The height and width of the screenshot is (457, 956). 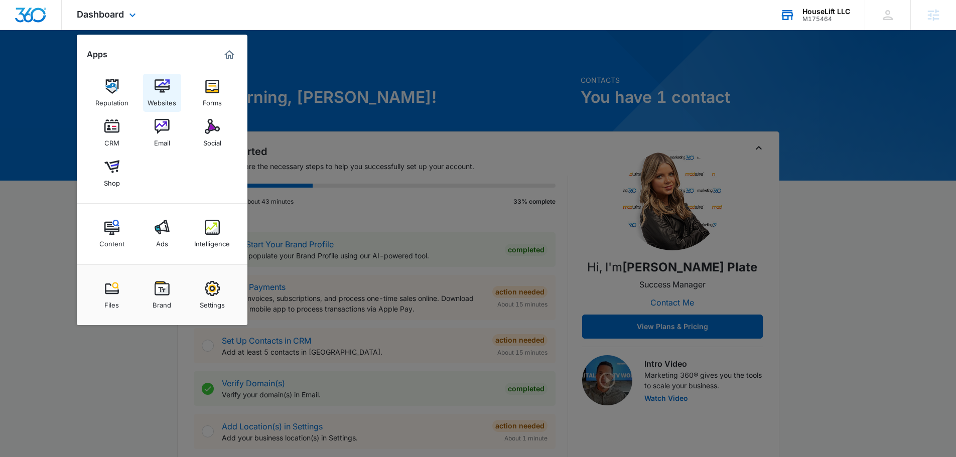 What do you see at coordinates (826, 19) in the screenshot?
I see `div: account id` at bounding box center [826, 19].